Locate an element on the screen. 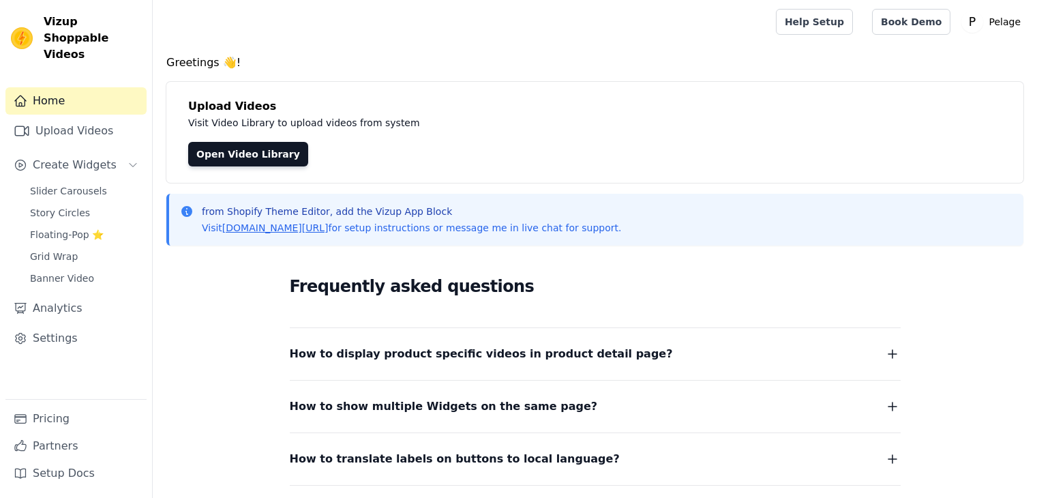 This screenshot has height=498, width=1037. span: How to show multiple Widgets on the same page? is located at coordinates (444, 406).